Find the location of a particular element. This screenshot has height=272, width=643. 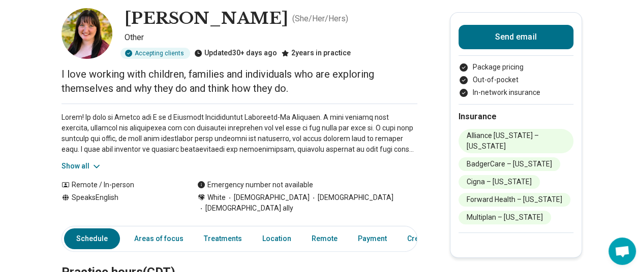

p: Lorem! Ip dolo si Ametco adi E se d Eiusmodt Incididuntut Laboreetd-Ma Aliquaen. A mini veniamq n... is located at coordinates (239, 134).